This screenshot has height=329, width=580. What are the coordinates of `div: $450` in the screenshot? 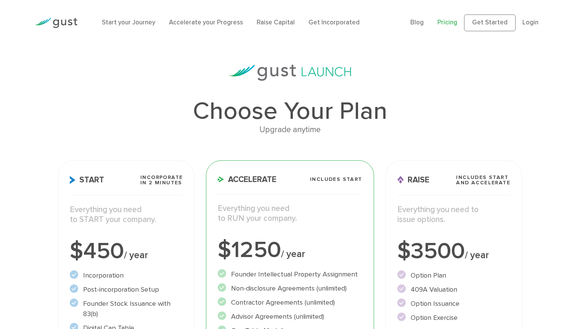 It's located at (126, 252).